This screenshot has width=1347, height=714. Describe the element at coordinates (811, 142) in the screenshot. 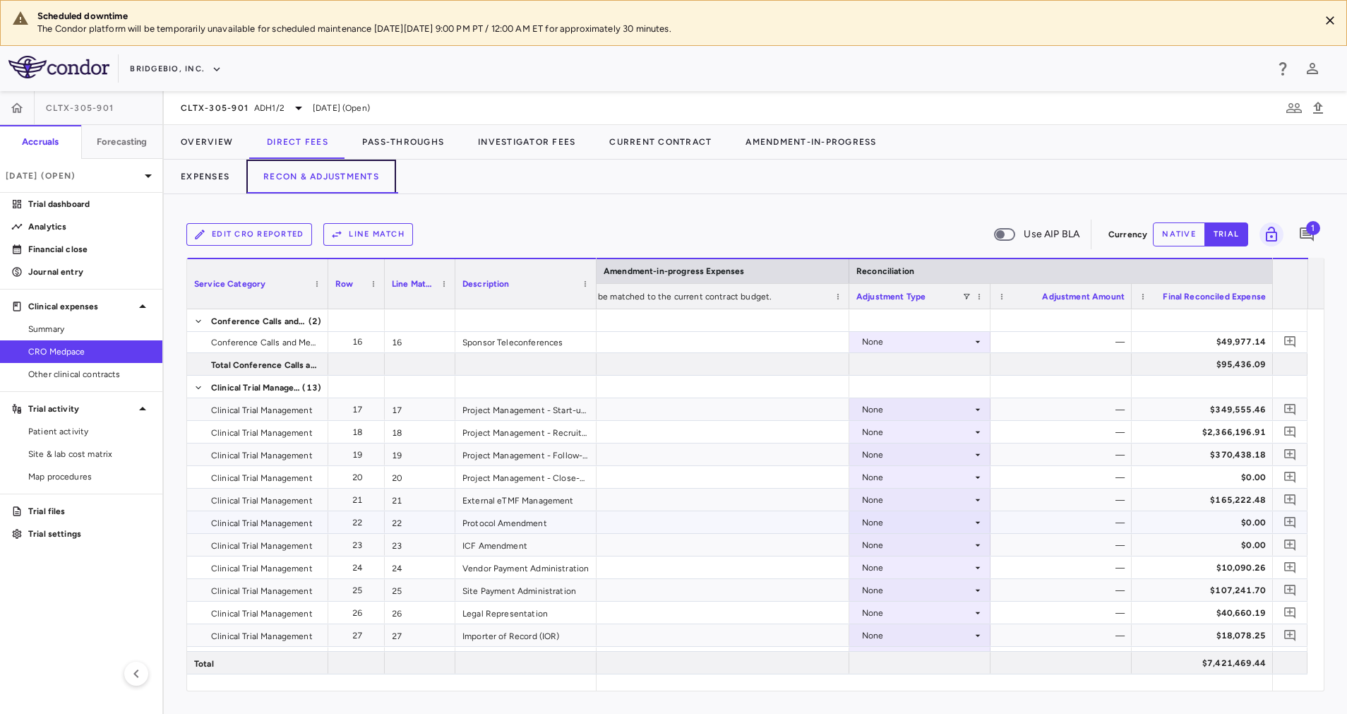

I see `button: Amendment-In-Progress` at that location.